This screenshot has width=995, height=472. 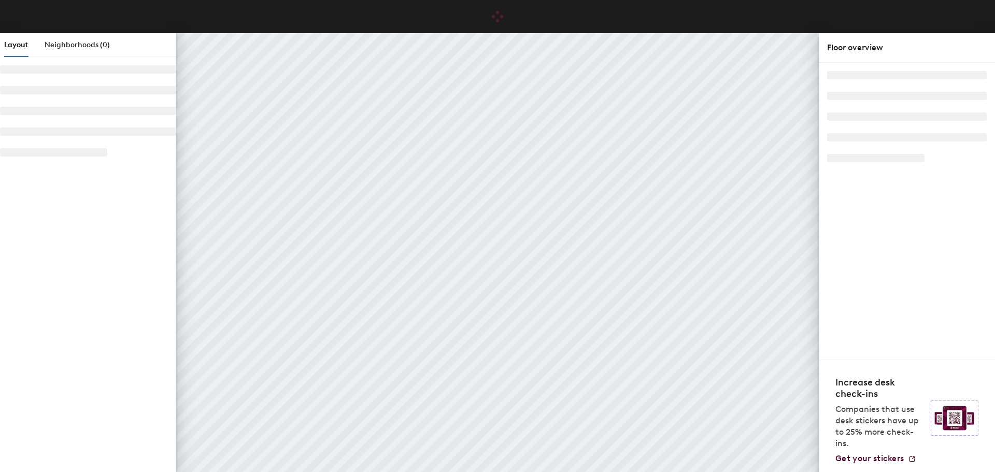 What do you see at coordinates (880, 388) in the screenshot?
I see `h4: Increase desk check-ins` at bounding box center [880, 388].